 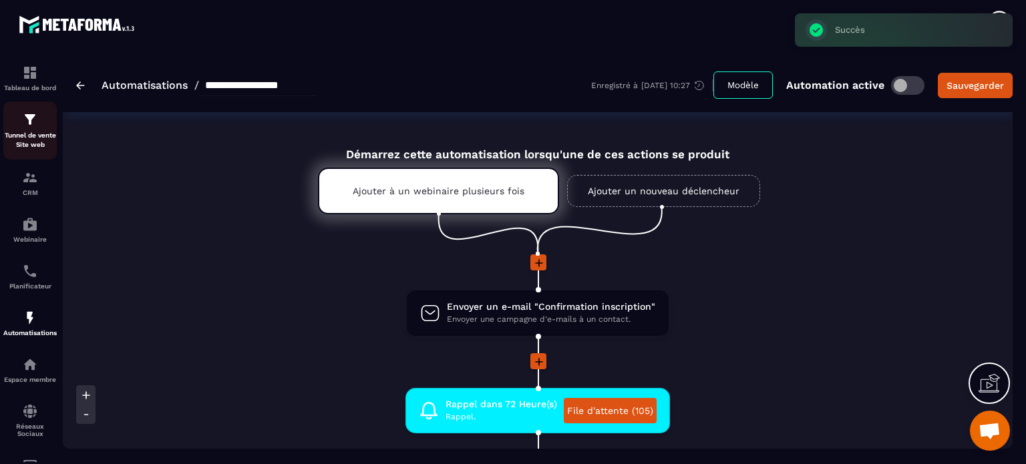 I want to click on p: Tableau de bord, so click(x=30, y=88).